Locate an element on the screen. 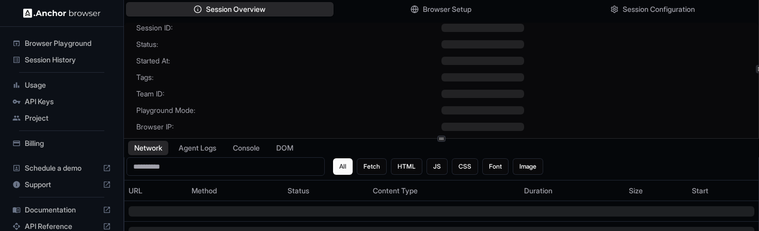 This screenshot has width=759, height=231. span: Playground Mode: is located at coordinates (289, 110).